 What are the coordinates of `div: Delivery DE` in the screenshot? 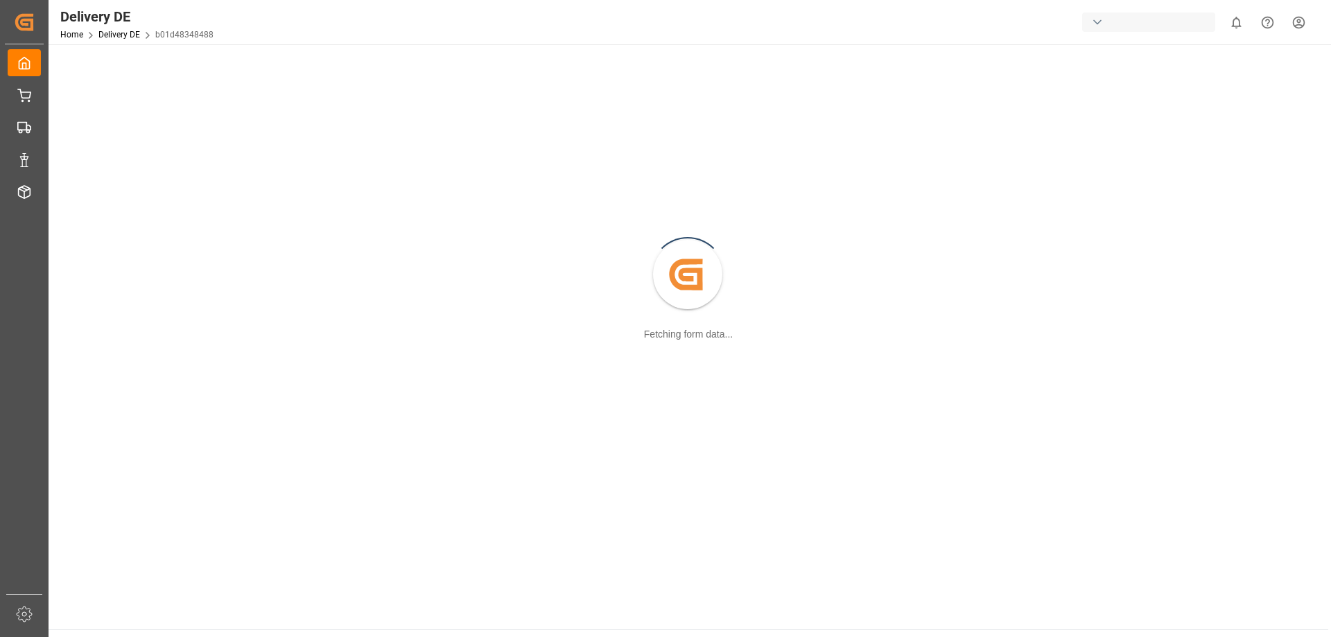 It's located at (137, 17).